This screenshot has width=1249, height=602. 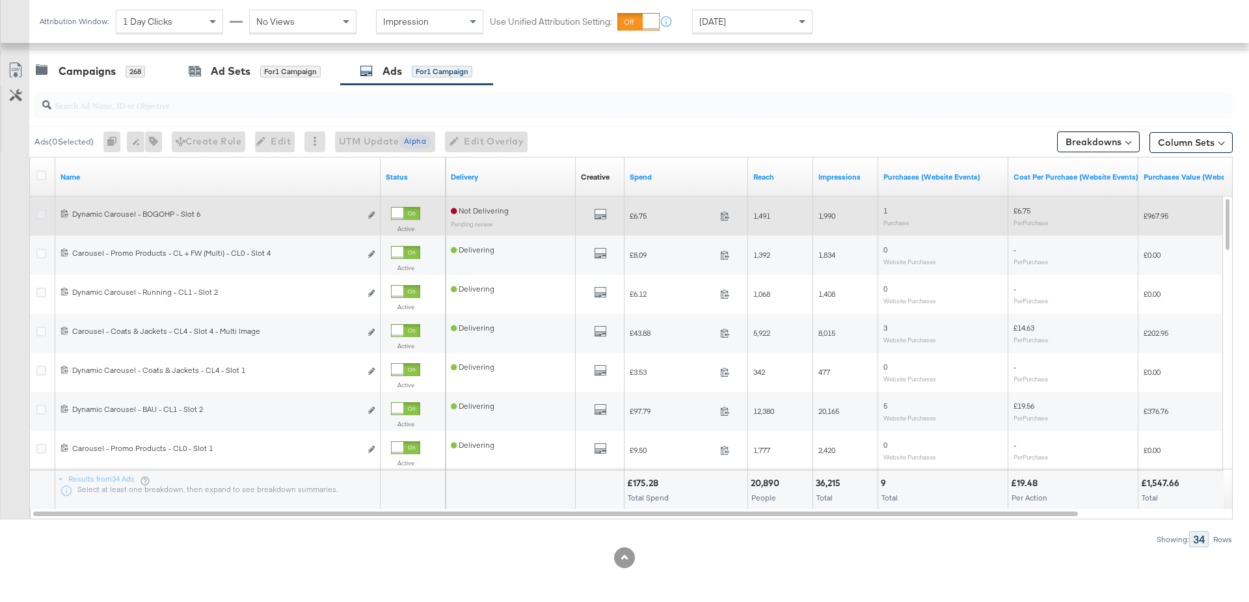 What do you see at coordinates (1024, 405) in the screenshot?
I see `span: £19.56` at bounding box center [1024, 405].